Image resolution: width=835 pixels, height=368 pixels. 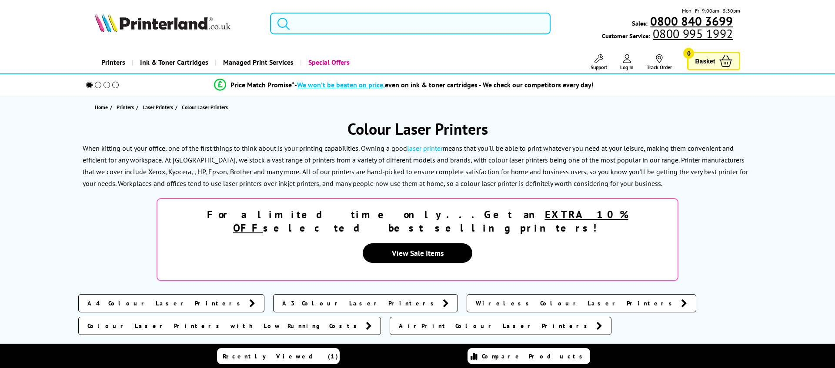 I want to click on a: View Sale Items, so click(x=418, y=253).